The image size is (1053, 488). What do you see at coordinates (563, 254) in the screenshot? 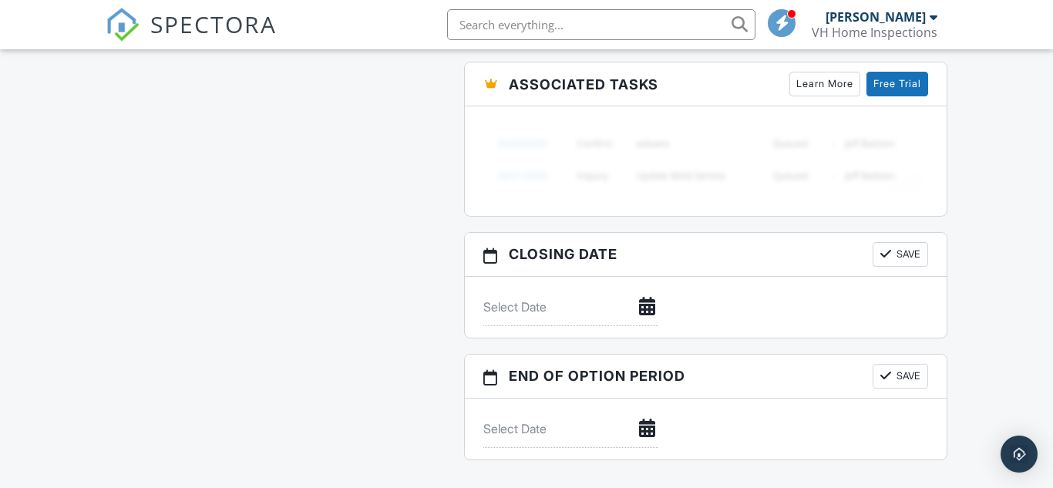
I see `span: Closing date` at bounding box center [563, 254].